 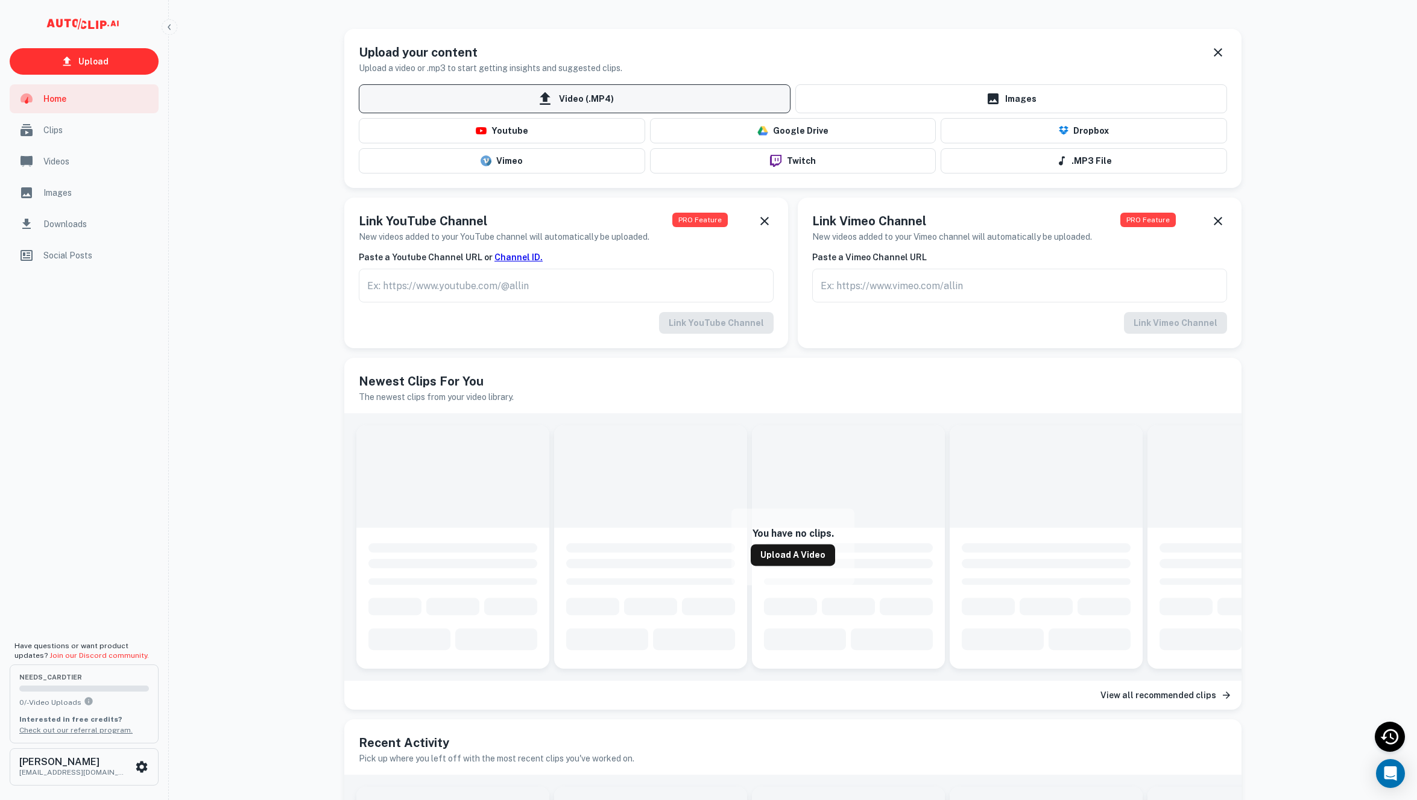 I want to click on a: Channel ID., so click(x=518, y=257).